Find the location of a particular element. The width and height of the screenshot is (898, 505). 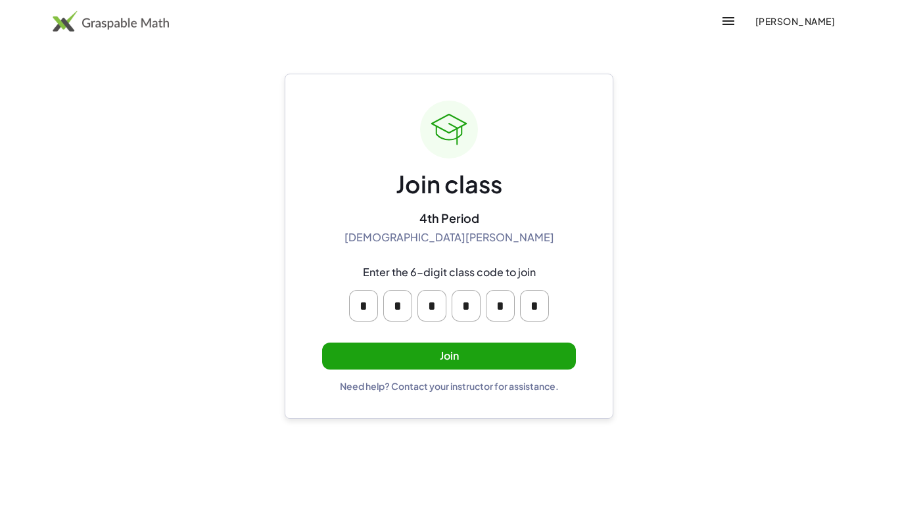

button: Join is located at coordinates (449, 356).